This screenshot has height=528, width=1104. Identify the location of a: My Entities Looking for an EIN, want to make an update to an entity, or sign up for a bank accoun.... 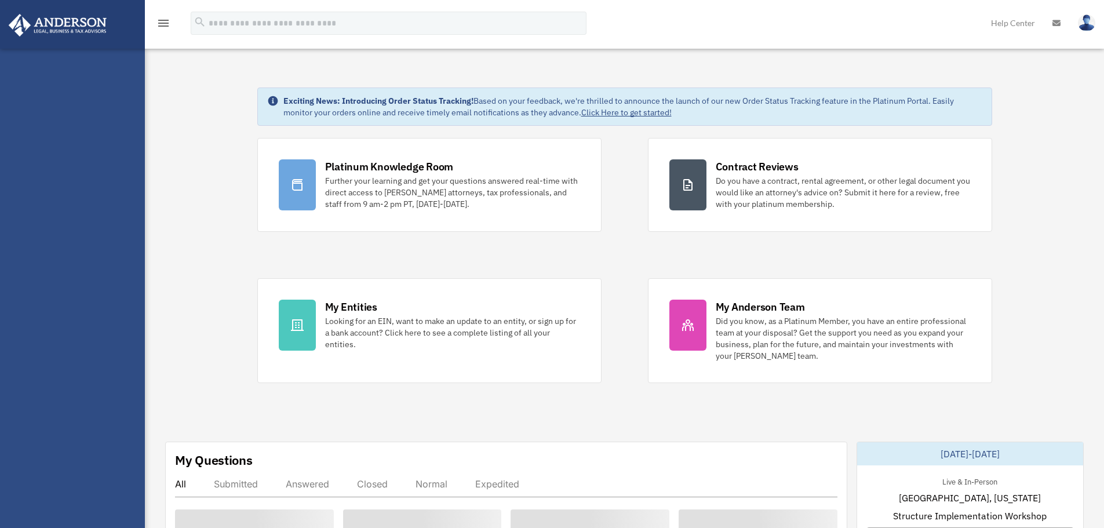
(429, 330).